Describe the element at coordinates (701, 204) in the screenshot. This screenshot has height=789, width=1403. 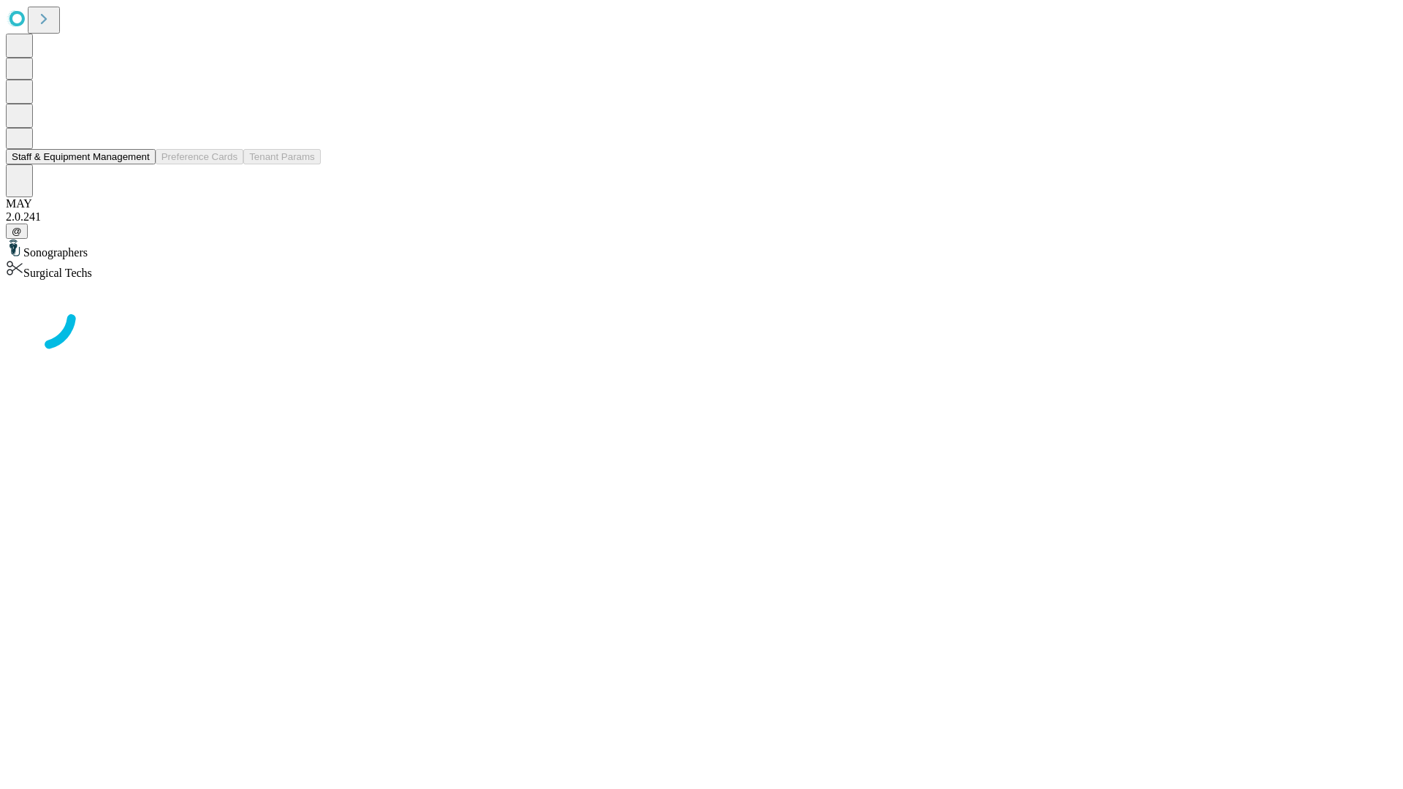
I see `div: MAY` at that location.